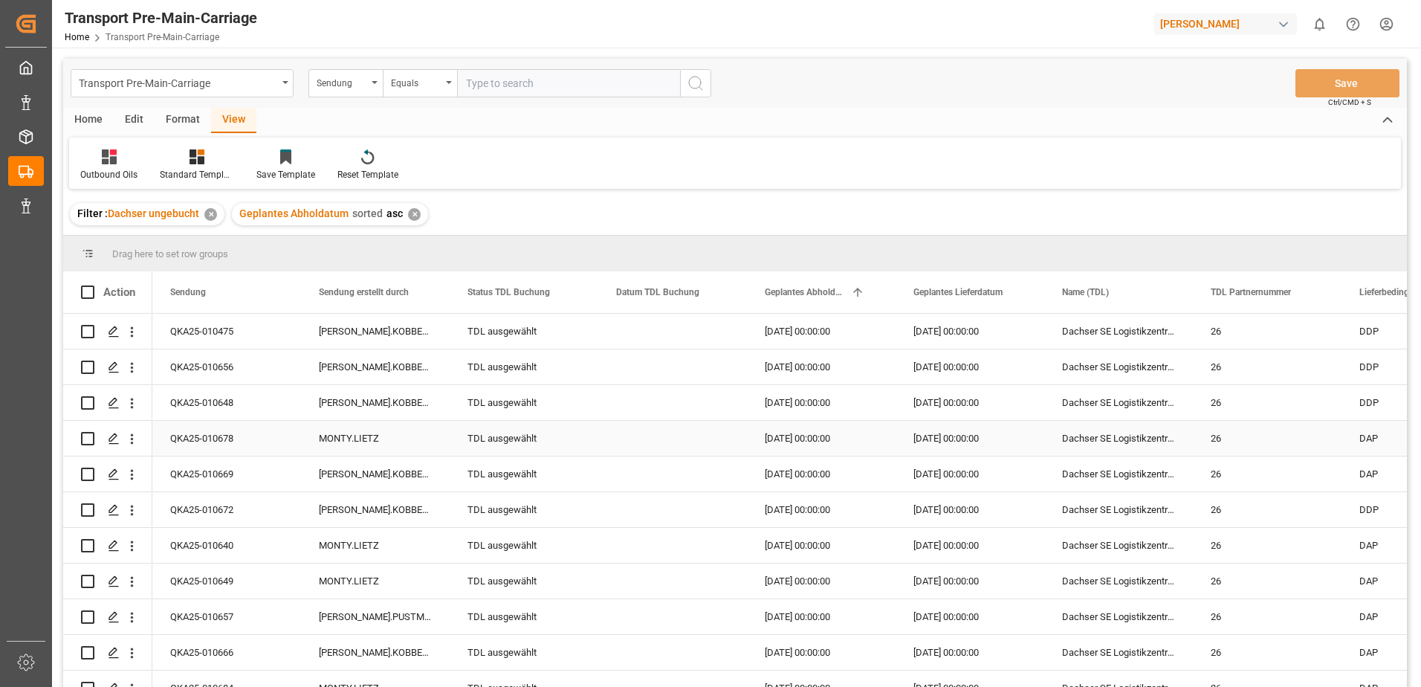 The height and width of the screenshot is (687, 1421). I want to click on div: Format, so click(183, 120).